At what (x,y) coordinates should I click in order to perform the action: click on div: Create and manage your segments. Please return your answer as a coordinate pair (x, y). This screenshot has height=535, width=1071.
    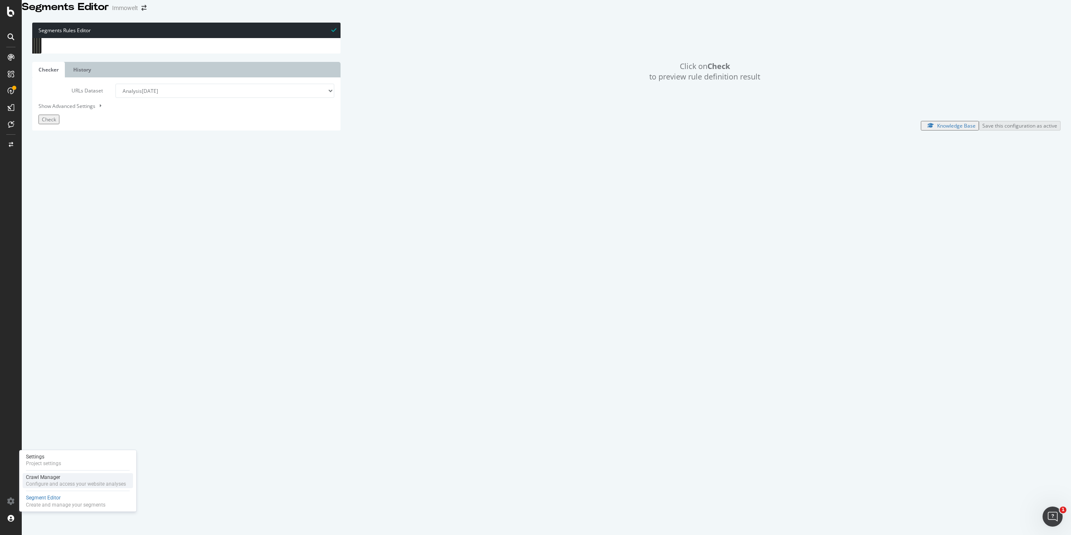
    Looking at the image, I should click on (66, 505).